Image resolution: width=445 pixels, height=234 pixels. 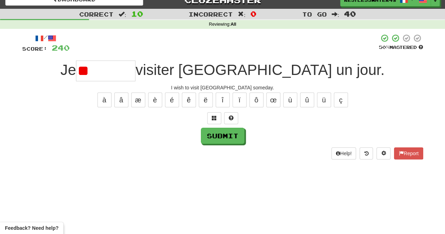 I want to click on span: Open feedback widget, so click(x=32, y=228).